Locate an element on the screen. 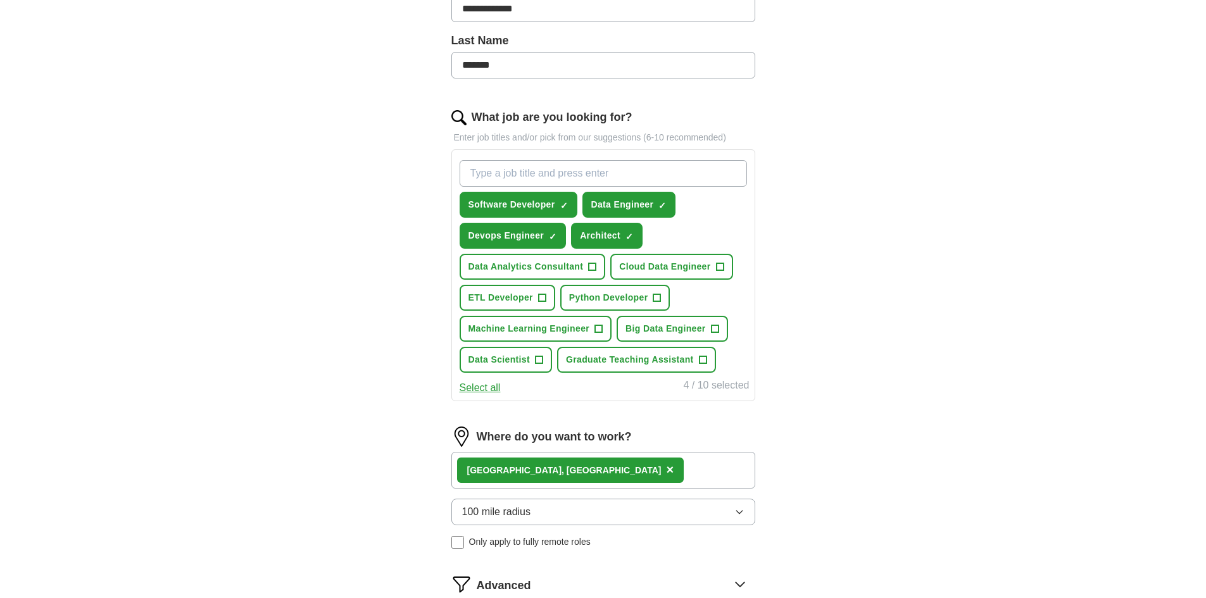 The image size is (1206, 598). button: Software Developer✓ is located at coordinates (519, 205).